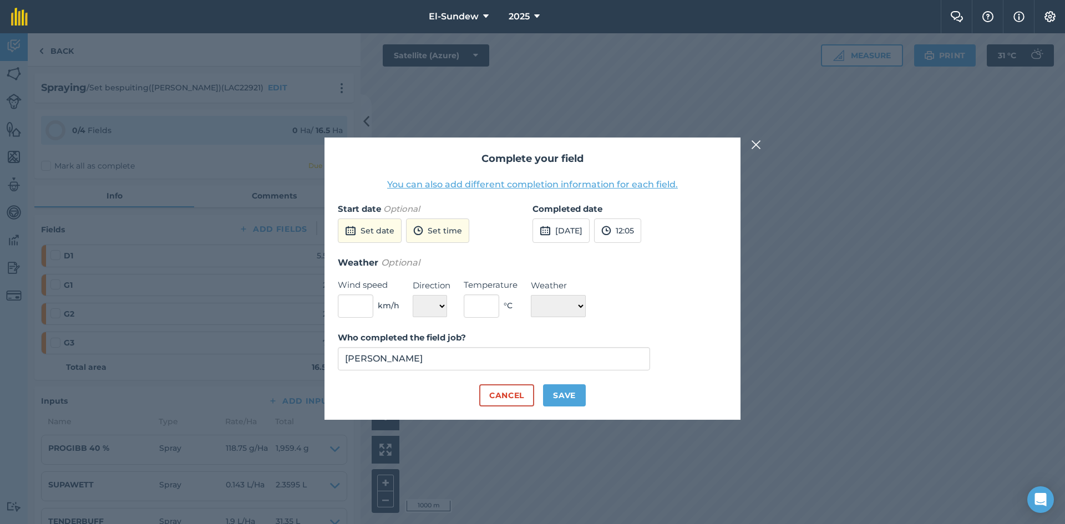  Describe the element at coordinates (1050, 17) in the screenshot. I see `img: A cog icon` at that location.